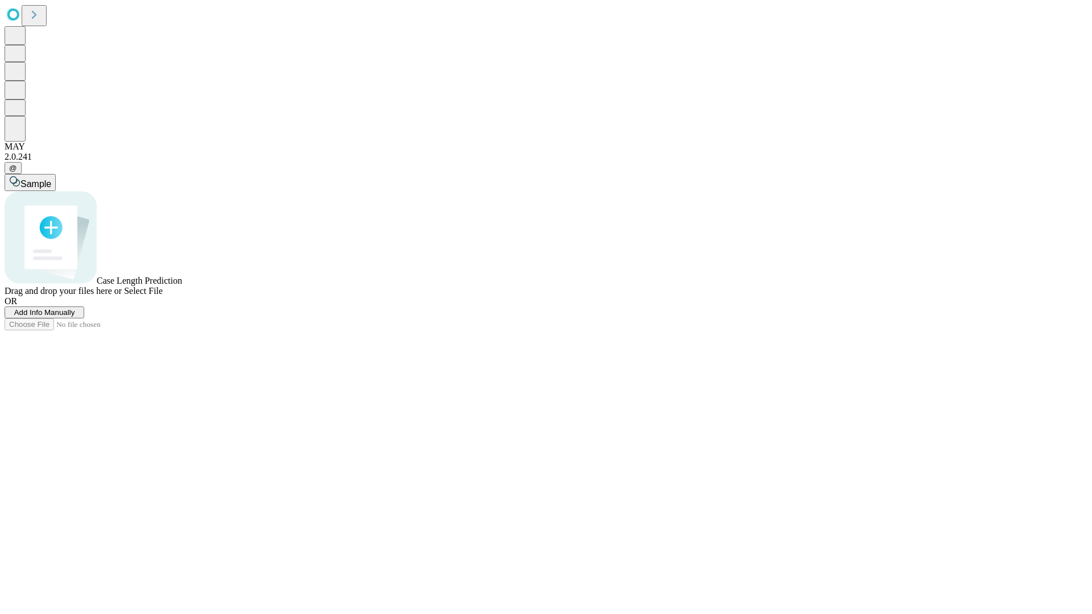 This screenshot has width=1092, height=614. Describe the element at coordinates (36, 184) in the screenshot. I see `span: Sample` at that location.